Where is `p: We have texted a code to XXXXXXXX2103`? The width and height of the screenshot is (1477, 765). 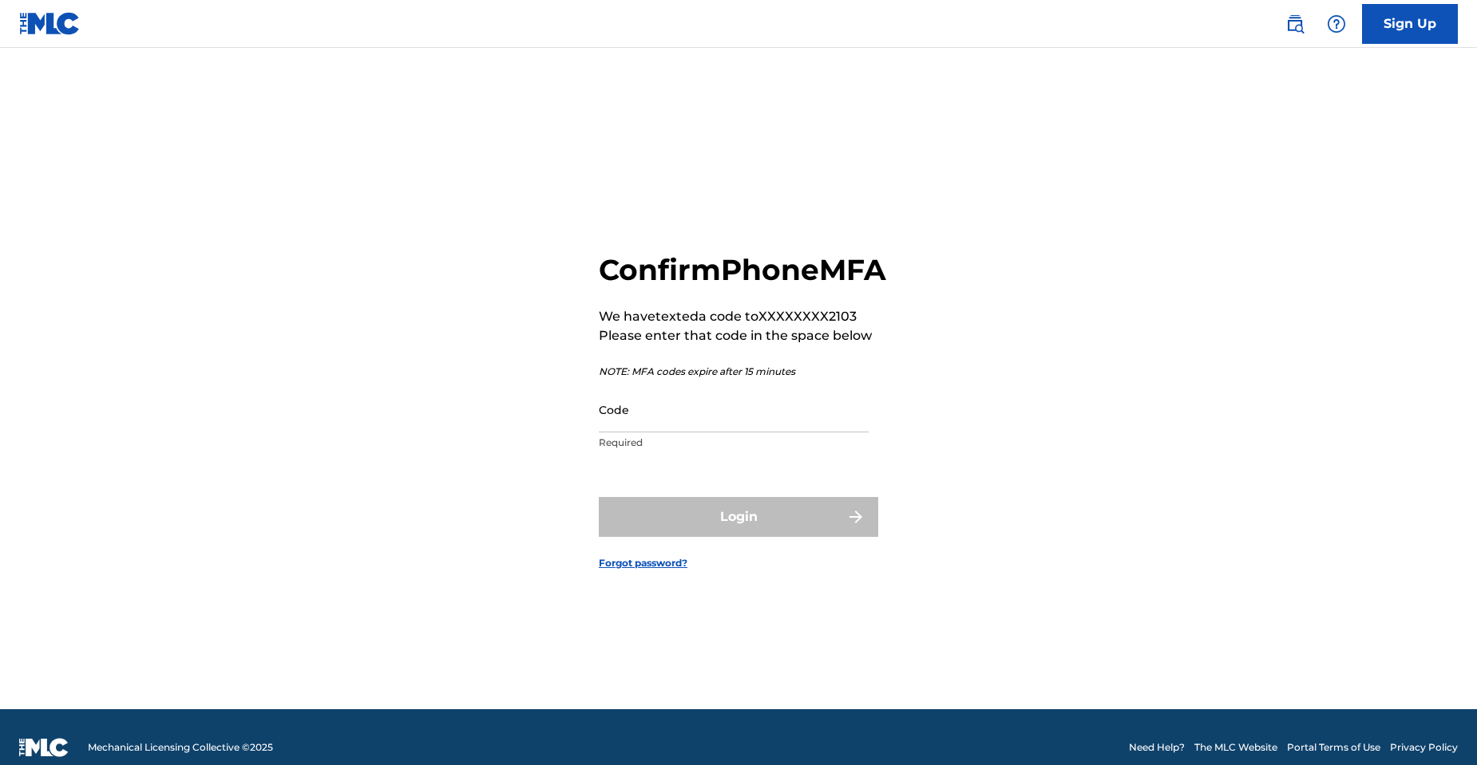
p: We have texted a code to XXXXXXXX2103 is located at coordinates (742, 317).